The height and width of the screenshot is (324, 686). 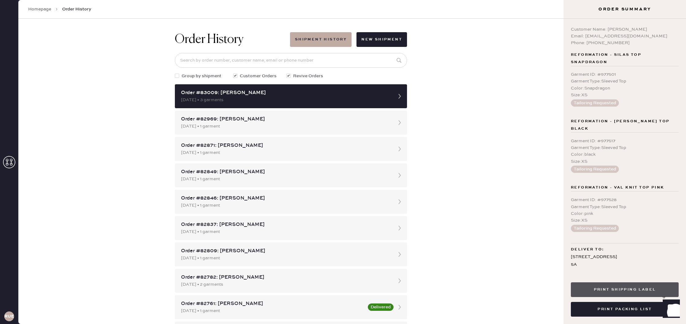 What do you see at coordinates (355, 115) in the screenshot?
I see `td: Sleeved Top - Reformation - Val knit top pink - Size: XS` at bounding box center [355, 115].